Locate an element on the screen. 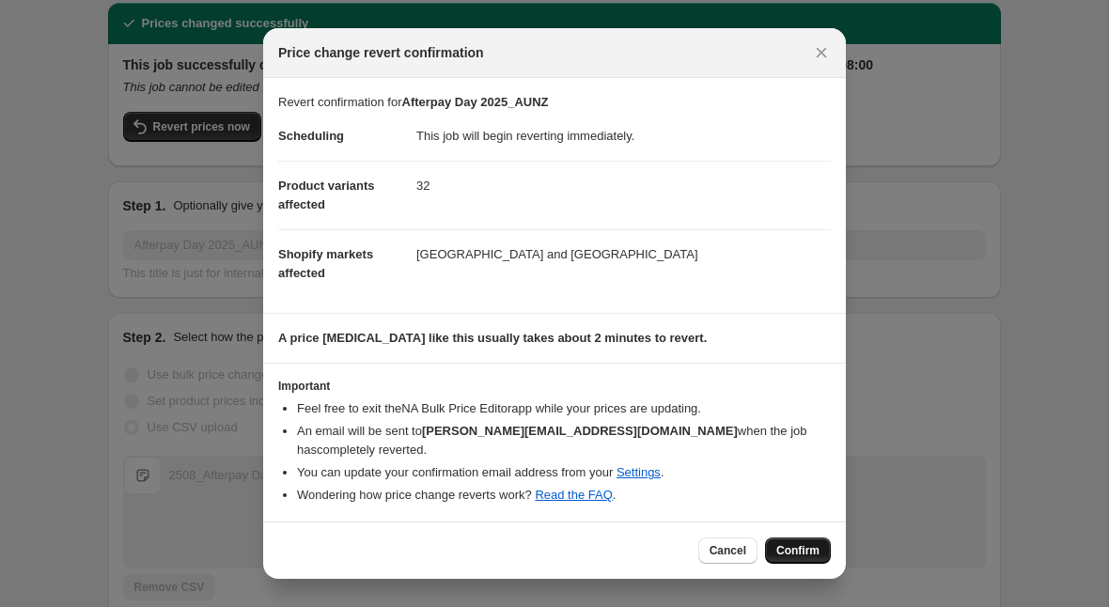 The image size is (1109, 607). a: Settings is located at coordinates (638, 472).